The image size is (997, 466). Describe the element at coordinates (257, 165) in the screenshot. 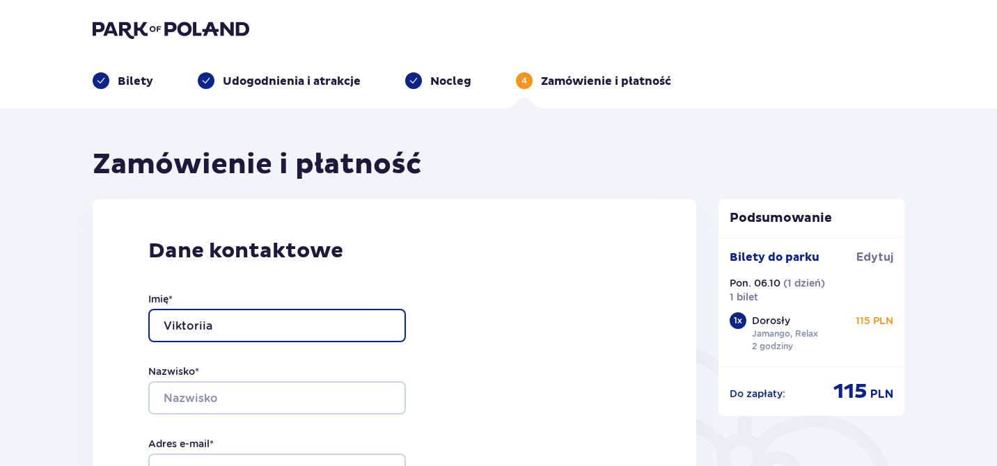

I see `h1: Zamówienie i płatność` at that location.